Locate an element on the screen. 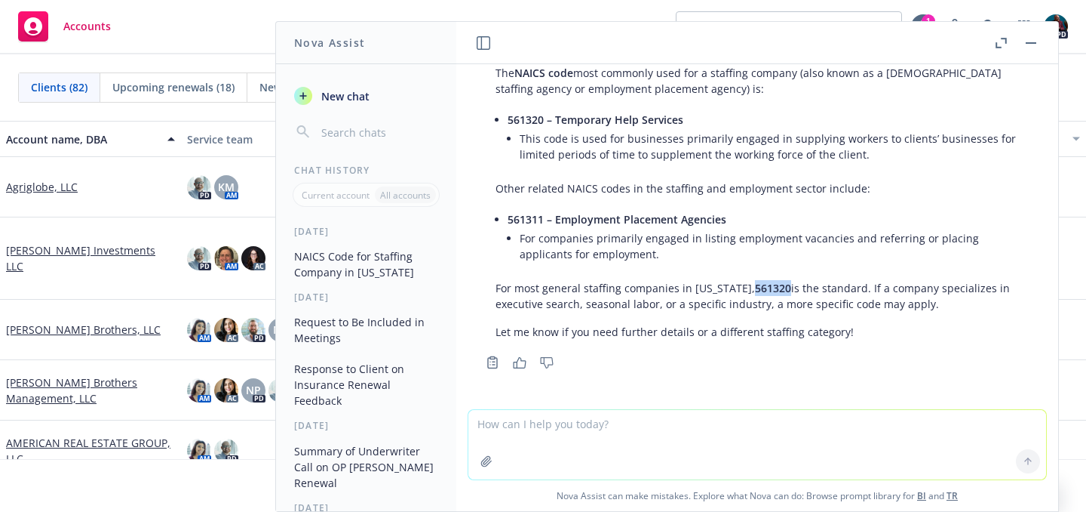 The height and width of the screenshot is (512, 1086). span: NAICS code is located at coordinates (544, 72).